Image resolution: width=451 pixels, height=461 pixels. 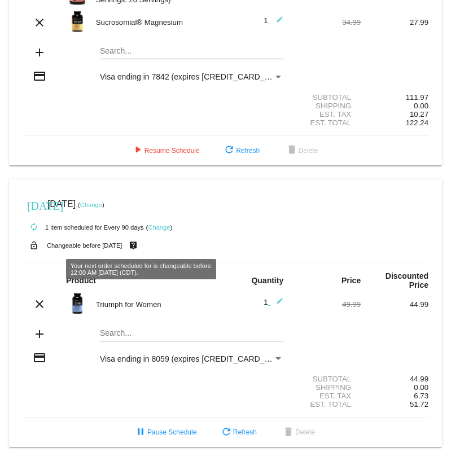 What do you see at coordinates (81, 280) in the screenshot?
I see `strong: Product` at bounding box center [81, 280].